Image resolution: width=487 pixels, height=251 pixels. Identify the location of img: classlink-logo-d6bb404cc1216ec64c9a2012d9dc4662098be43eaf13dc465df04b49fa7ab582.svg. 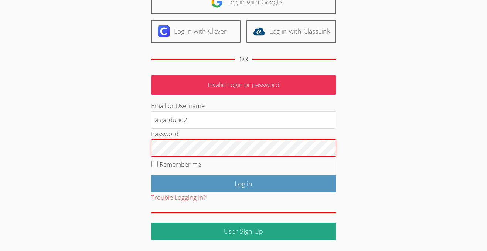
(259, 31).